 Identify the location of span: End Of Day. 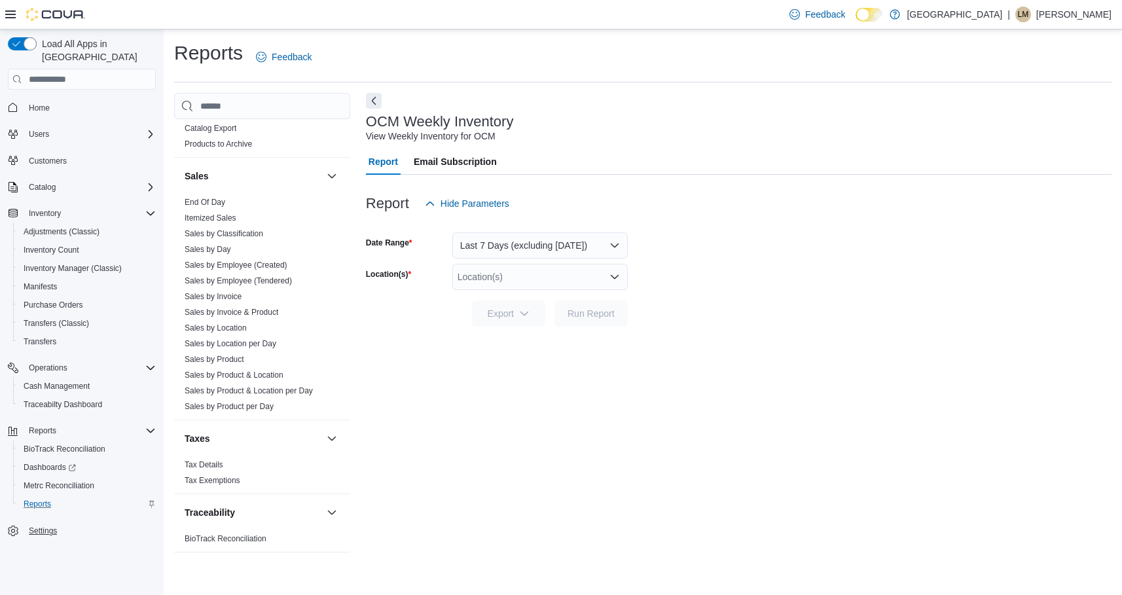
(205, 202).